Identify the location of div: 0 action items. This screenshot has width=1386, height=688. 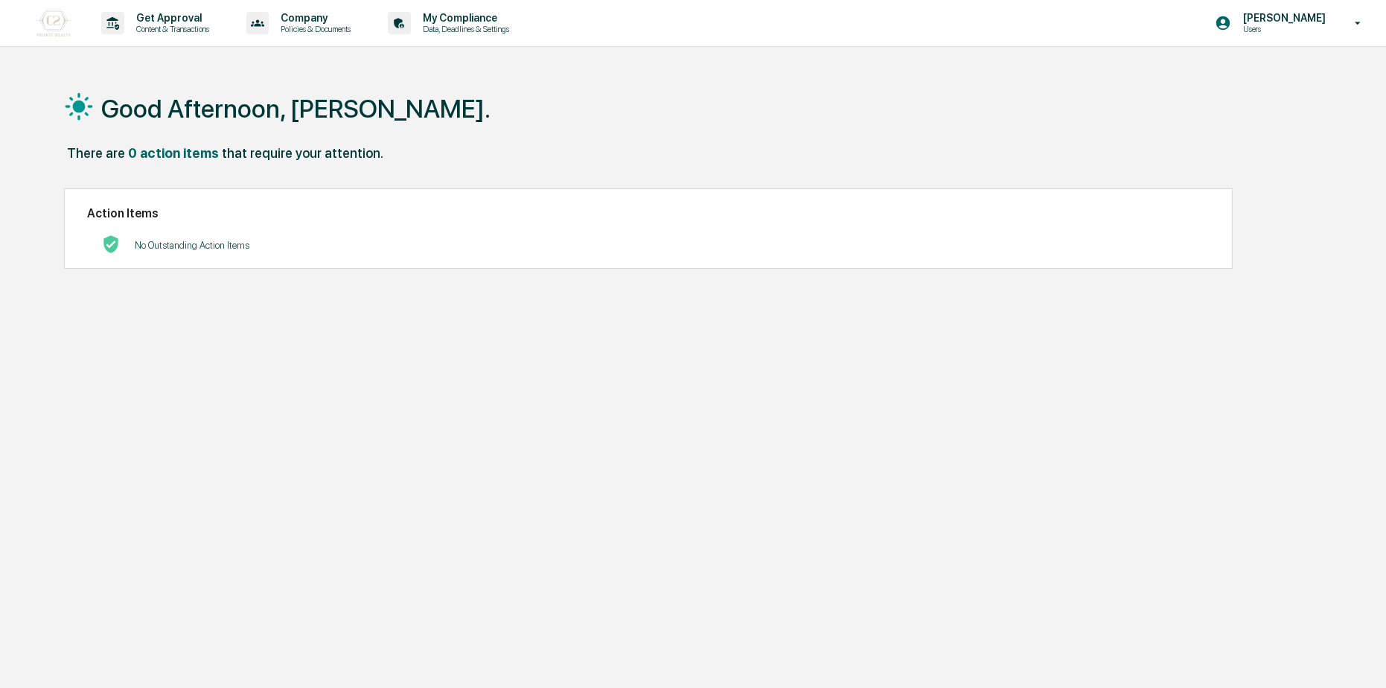
(173, 153).